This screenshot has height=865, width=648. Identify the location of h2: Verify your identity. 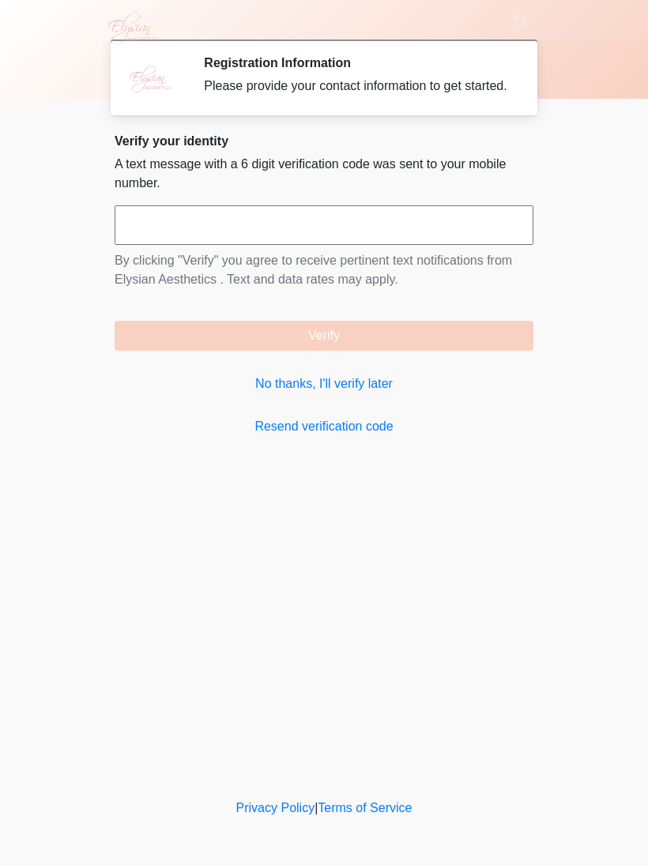
(324, 141).